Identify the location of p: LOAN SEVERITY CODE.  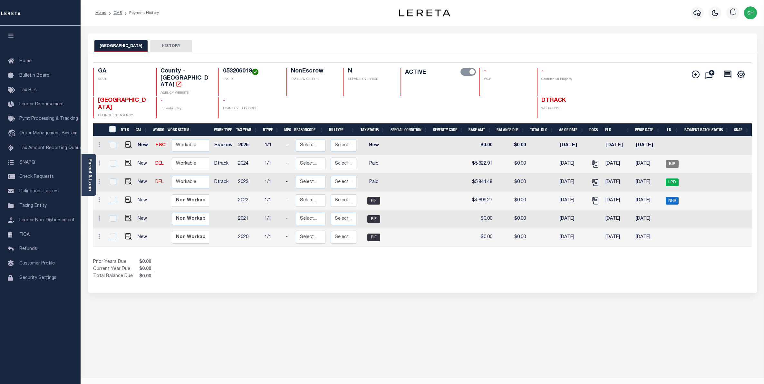
(251, 109).